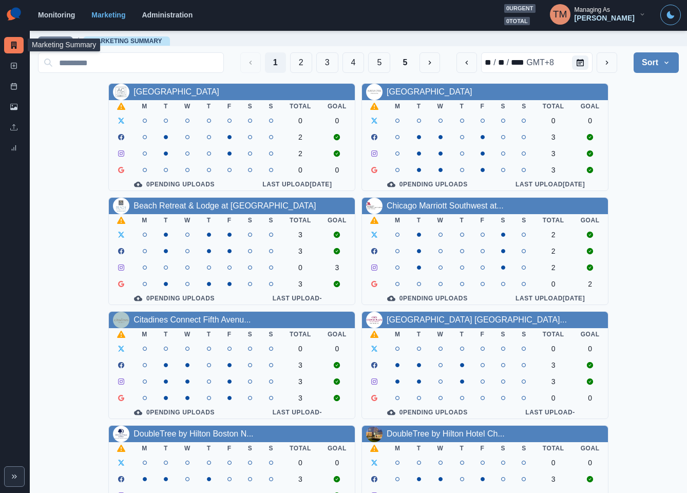 Image resolution: width=687 pixels, height=493 pixels. What do you see at coordinates (519, 63) in the screenshot?
I see `div: Date` at bounding box center [519, 63].